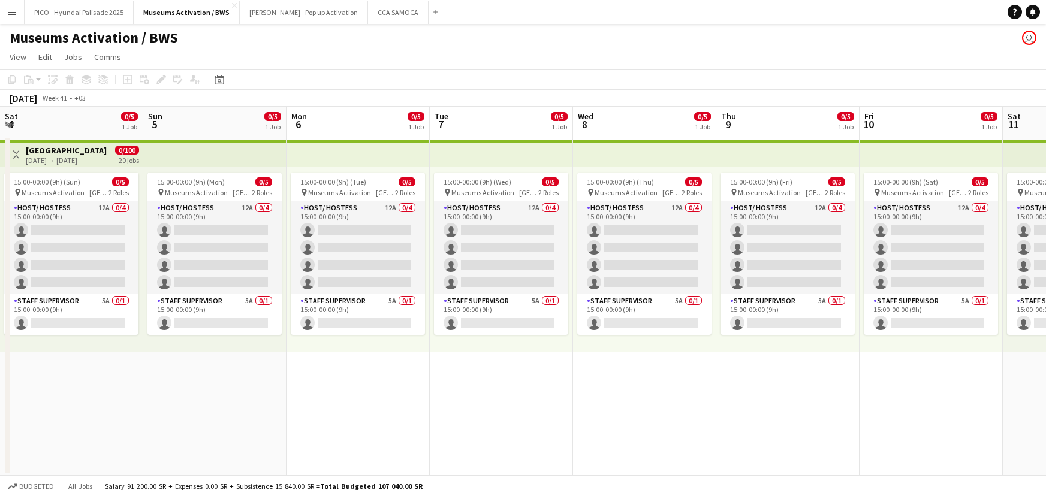 Image resolution: width=1046 pixels, height=496 pixels. I want to click on div: 20 jobs, so click(129, 159).